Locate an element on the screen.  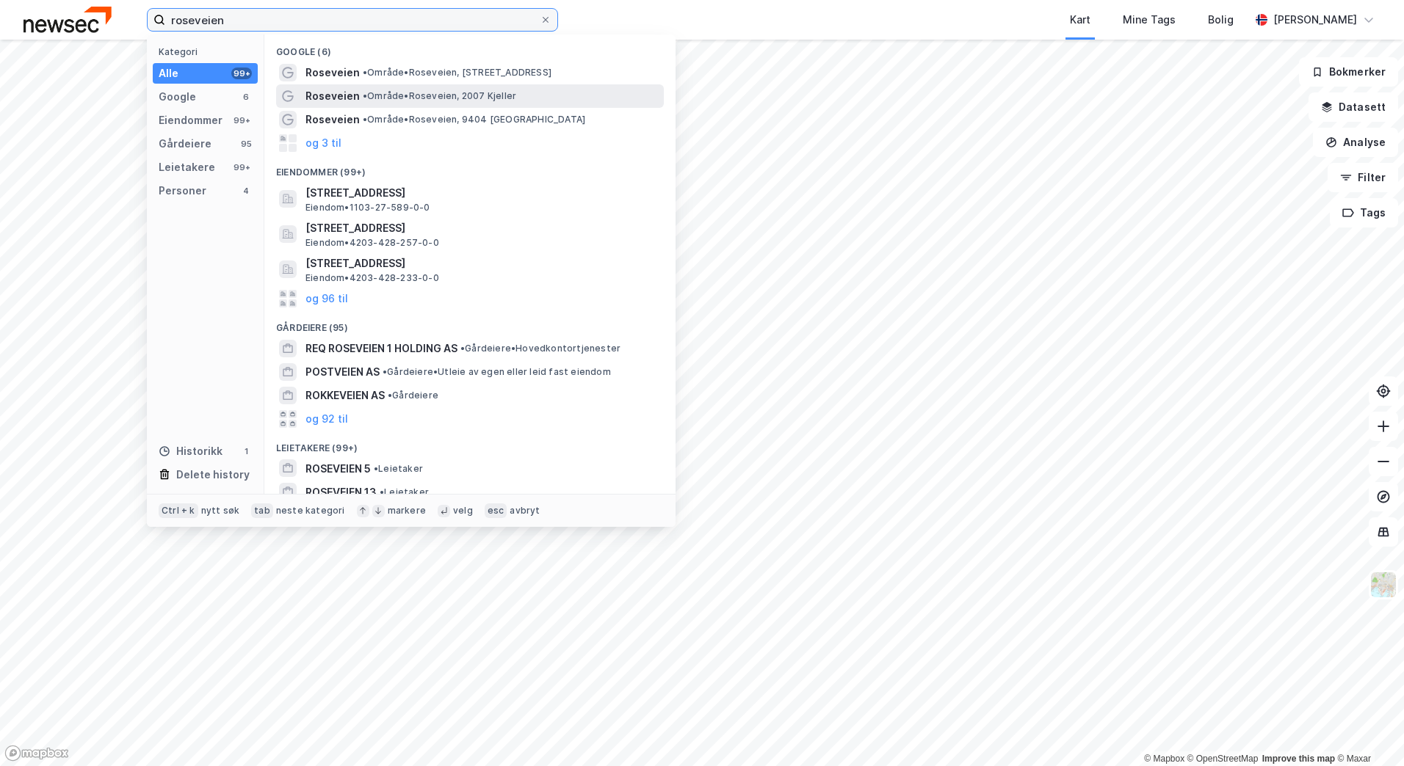
div: 1 is located at coordinates (246, 452).